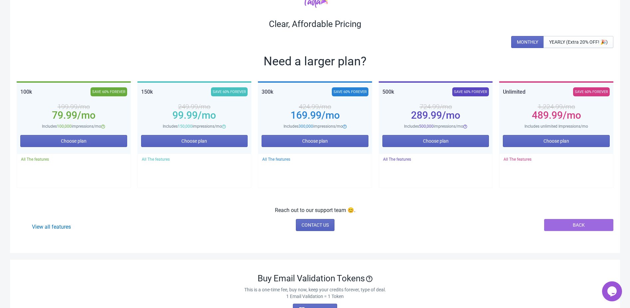 The width and height of the screenshot is (630, 308). What do you see at coordinates (556, 126) in the screenshot?
I see `span: Includes unlimited Impressions/mo` at bounding box center [556, 126].